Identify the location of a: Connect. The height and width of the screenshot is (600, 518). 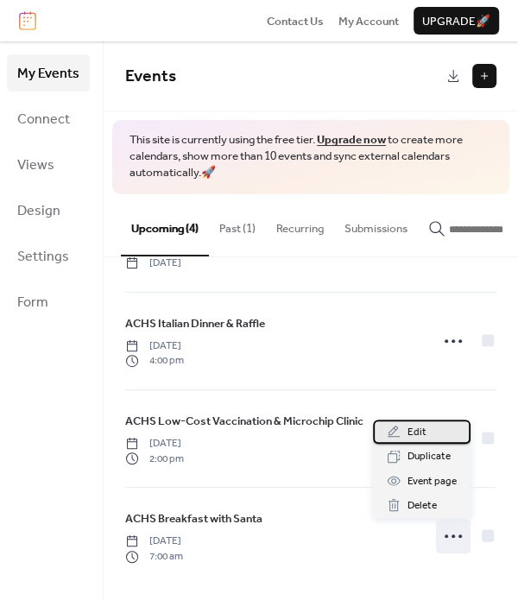
(48, 118).